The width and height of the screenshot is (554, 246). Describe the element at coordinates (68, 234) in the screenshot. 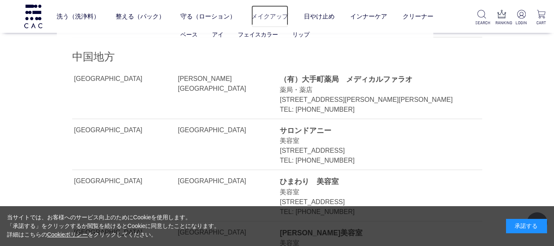

I see `a: Cookieポリシー` at that location.